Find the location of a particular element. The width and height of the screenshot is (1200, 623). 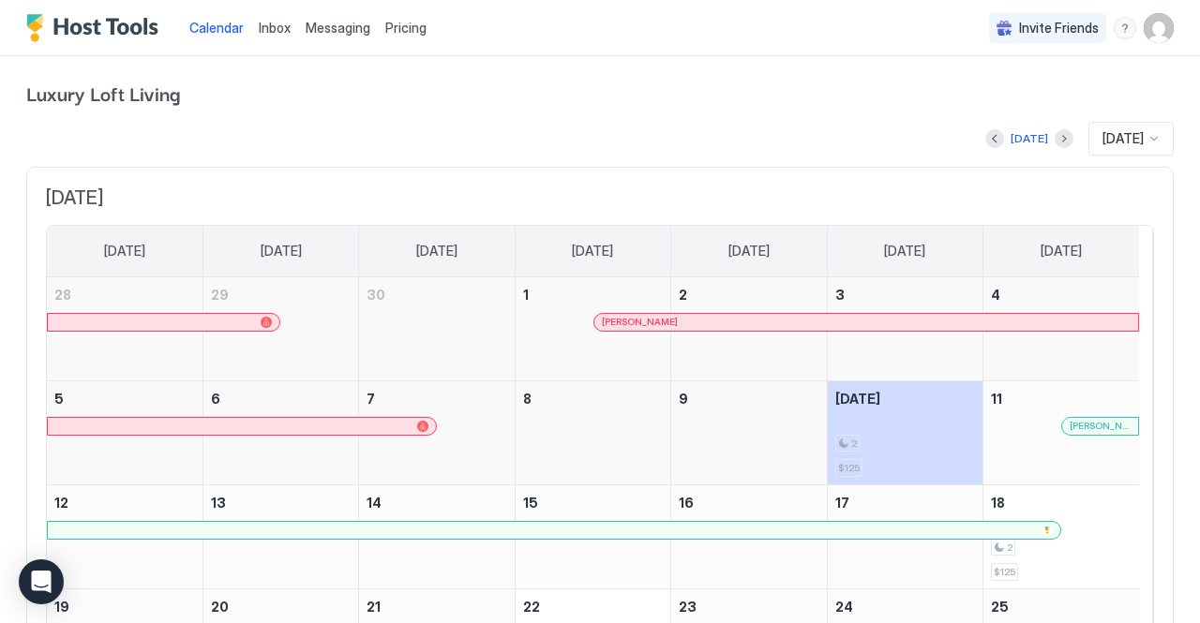

td: October 8, 2025 is located at coordinates (593, 432).